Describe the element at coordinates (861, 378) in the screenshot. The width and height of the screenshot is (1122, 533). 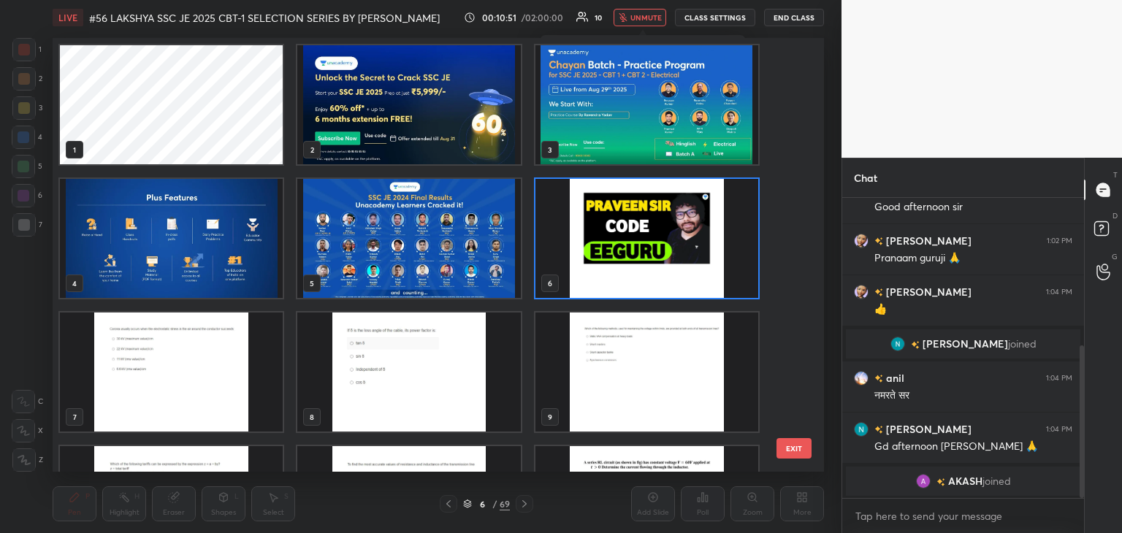
I see `img: 41856d2219b44791b823662bde8c5acf.jpg` at that location.